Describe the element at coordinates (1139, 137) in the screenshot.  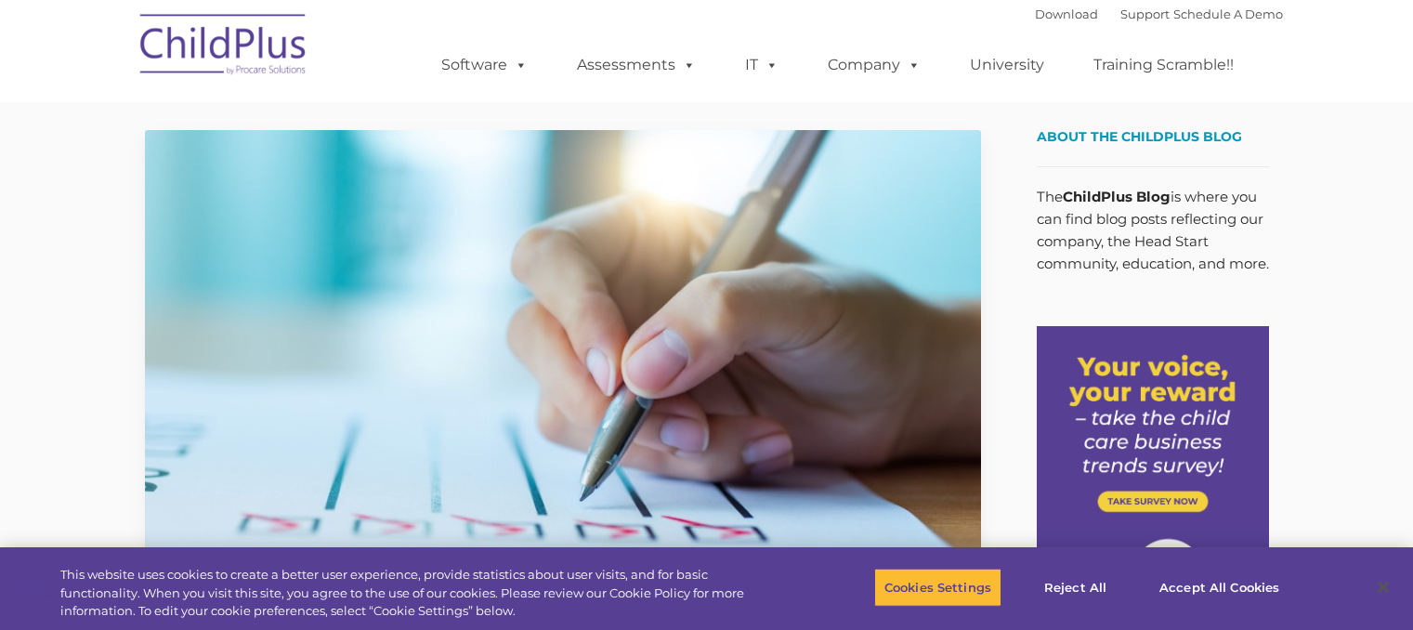
I see `span: About the ChildPlus Blog` at that location.